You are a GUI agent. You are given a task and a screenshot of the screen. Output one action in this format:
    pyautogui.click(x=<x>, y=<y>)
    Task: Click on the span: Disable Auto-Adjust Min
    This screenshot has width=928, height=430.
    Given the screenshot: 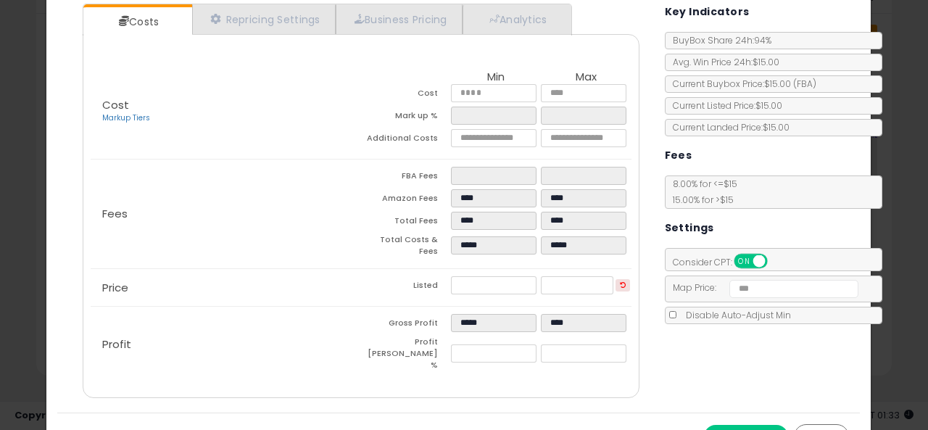 What is the action you would take?
    pyautogui.click(x=735, y=315)
    